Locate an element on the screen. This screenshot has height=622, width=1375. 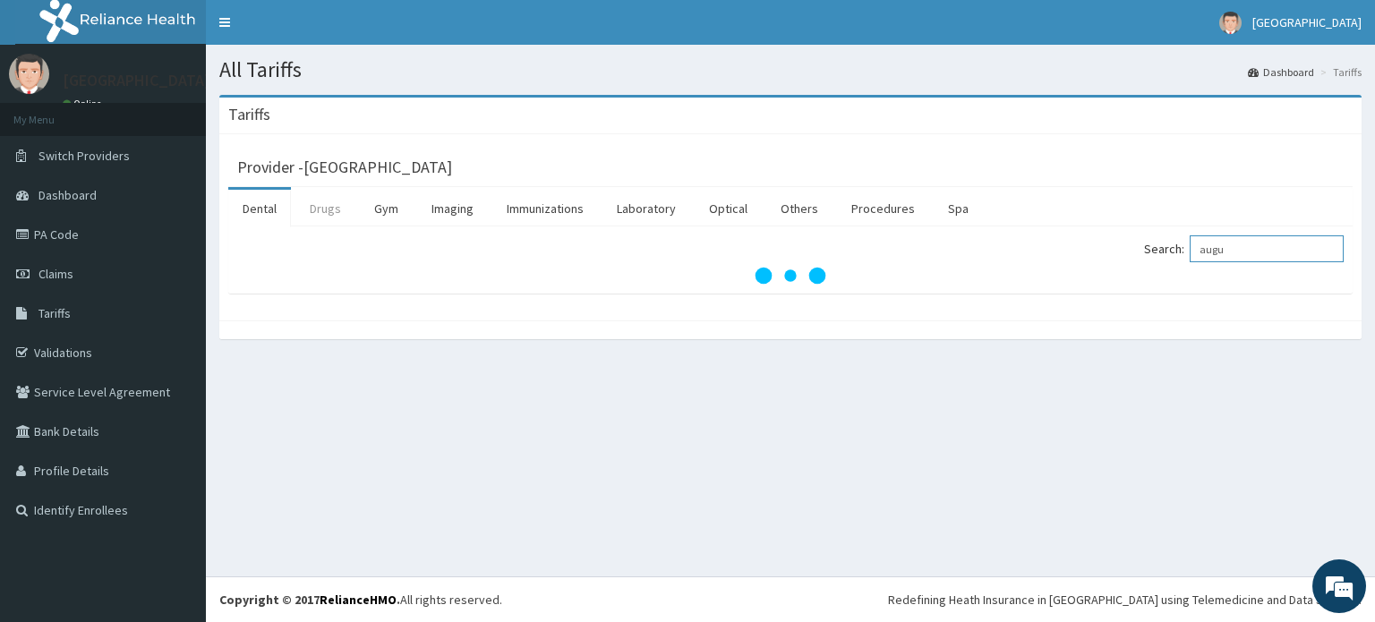
div: Minimize live chat window is located at coordinates (315, 30).